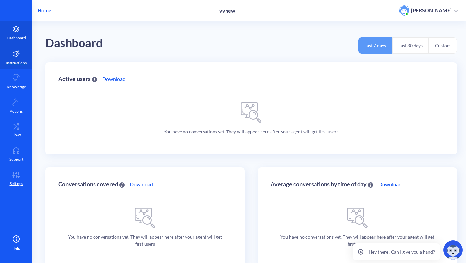 This screenshot has width=466, height=263. I want to click on button: Custom, so click(443, 45).